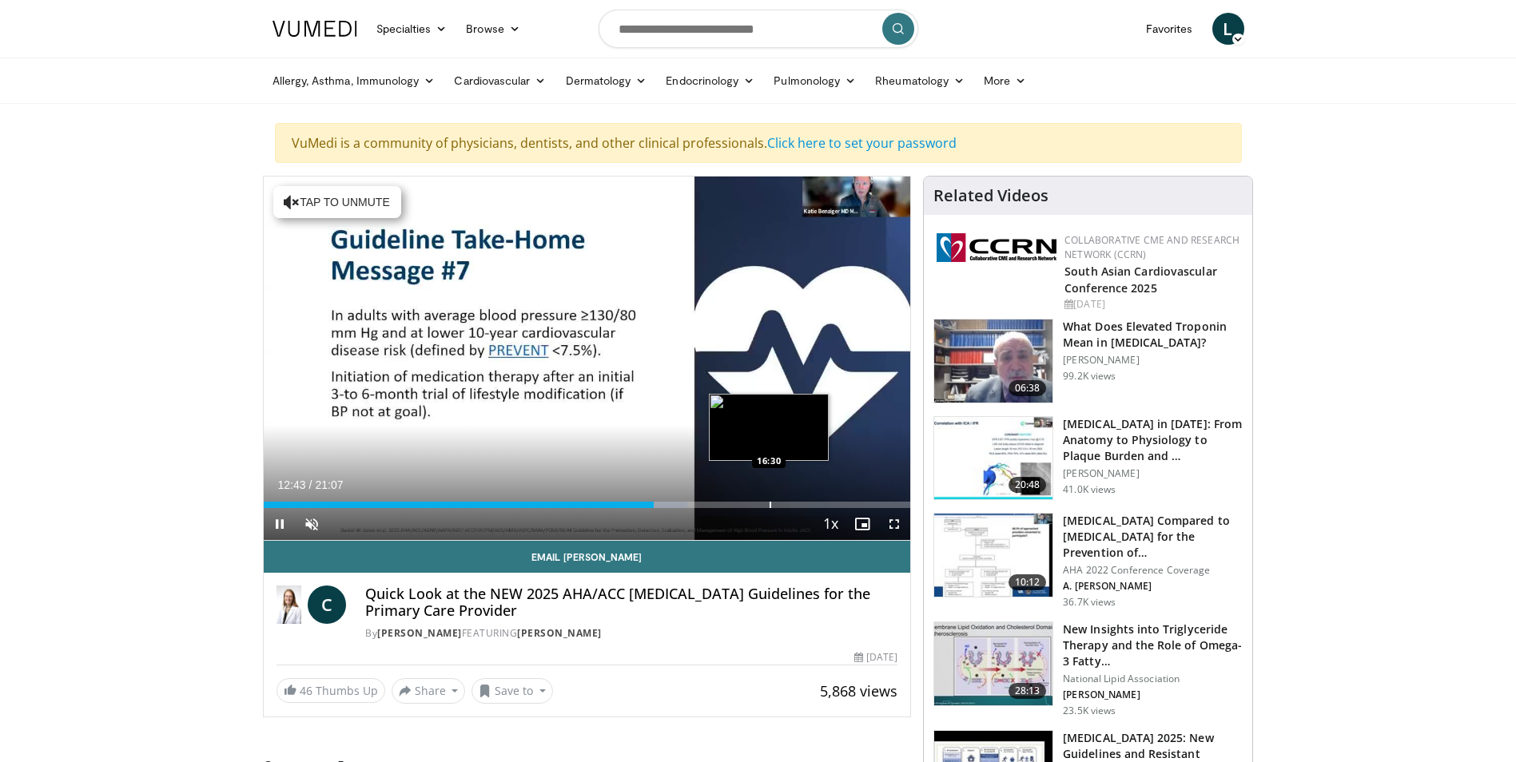 The image size is (1516, 762). I want to click on a: Rheumatology, so click(920, 81).